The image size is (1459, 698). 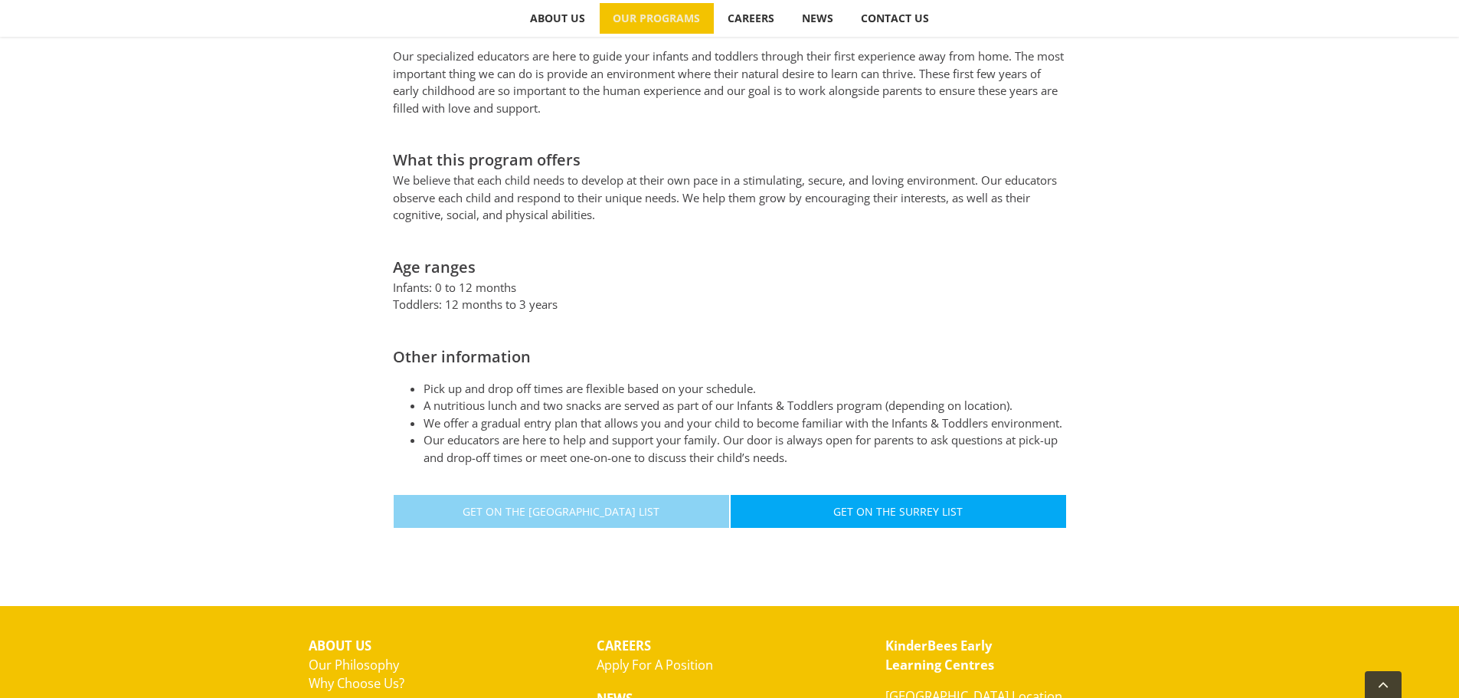 I want to click on a: Get On The Surrey List, so click(x=898, y=511).